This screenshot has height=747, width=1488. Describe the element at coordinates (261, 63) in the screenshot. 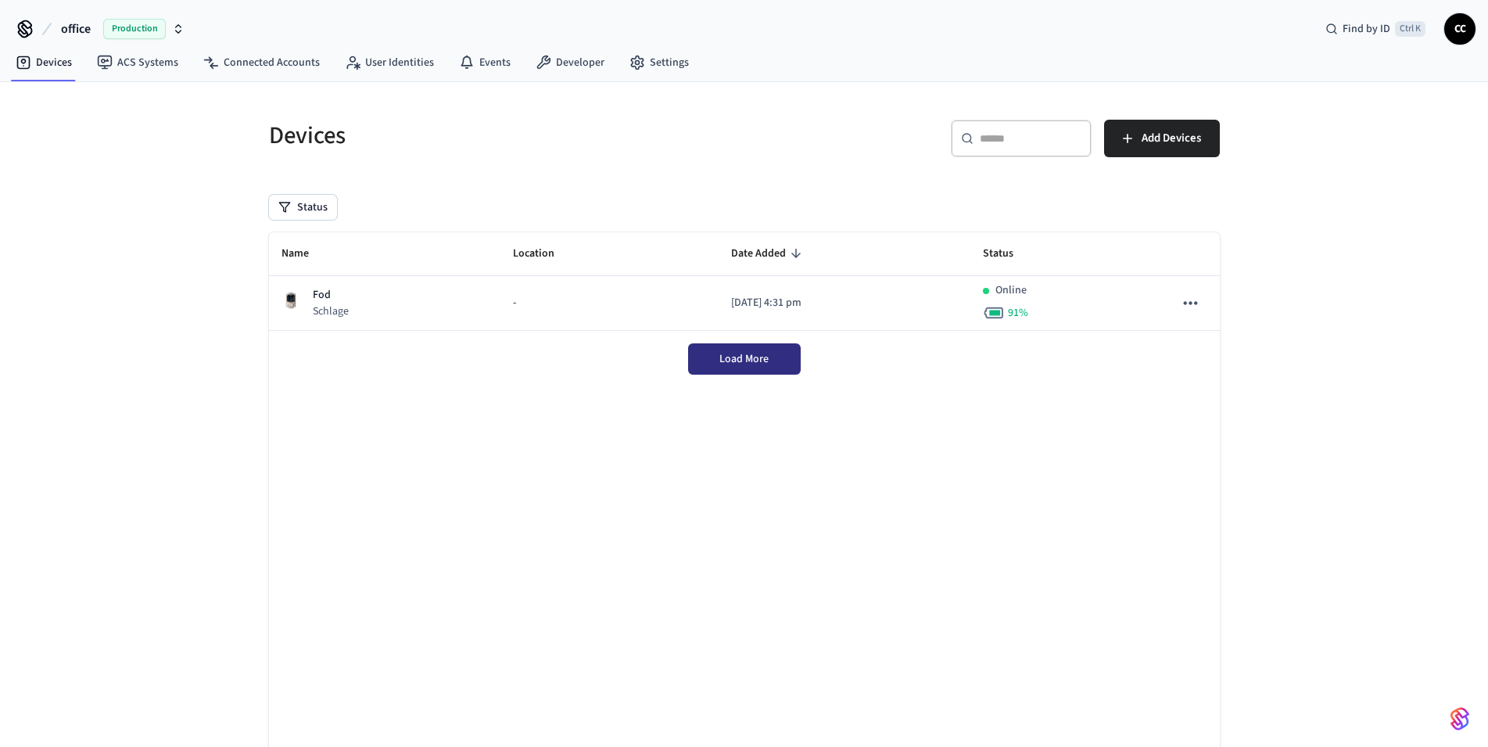

I see `a: Connected Accounts` at that location.